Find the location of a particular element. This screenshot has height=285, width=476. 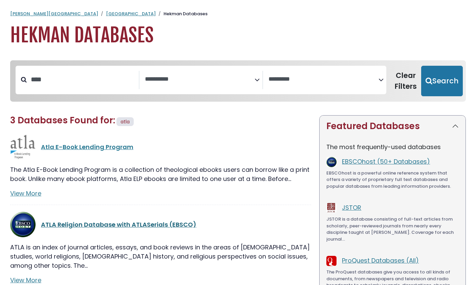

nav: Search filters is located at coordinates (238, 81).